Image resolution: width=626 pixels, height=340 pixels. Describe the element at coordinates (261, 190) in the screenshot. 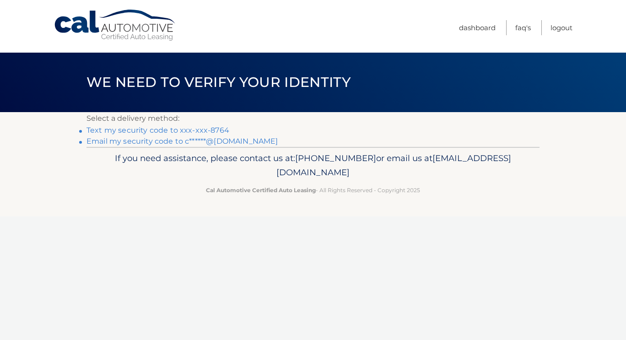

I see `strong: Cal Automotive Certified Auto Leasing` at that location.